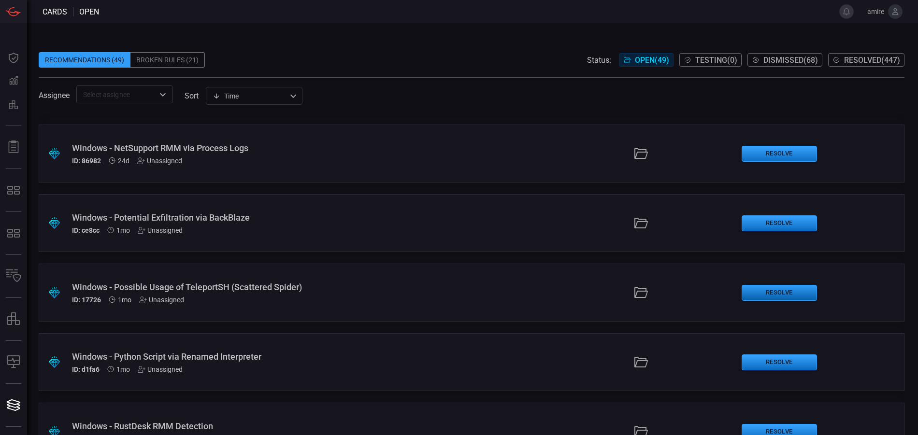 This screenshot has width=918, height=435. Describe the element at coordinates (87, 300) in the screenshot. I see `h5: ID: 17726` at that location.